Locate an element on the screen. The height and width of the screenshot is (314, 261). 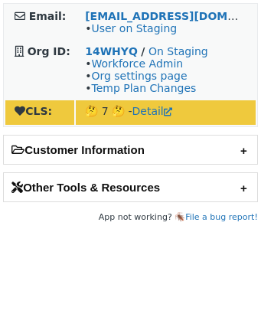
h2: Customer Information is located at coordinates (130, 149).